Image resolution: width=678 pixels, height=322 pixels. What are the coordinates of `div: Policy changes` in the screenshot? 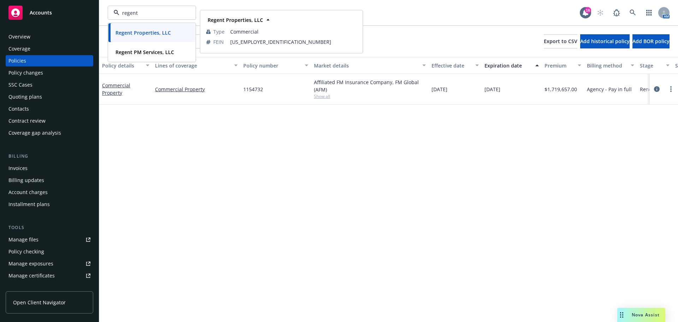 It's located at (26, 73).